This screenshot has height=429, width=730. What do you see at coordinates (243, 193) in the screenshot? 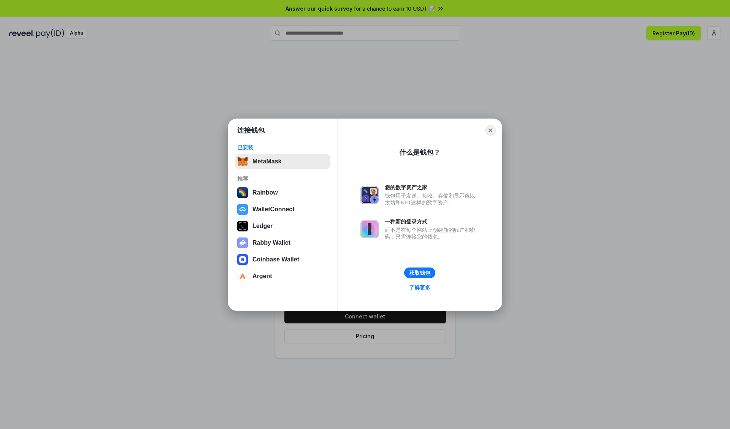
I see `img: svg+xml,%3Csvg%20width%3D%22120%22%20height%3D%22120%22%20viewBox%3D%220%200%20120%20120%22%20fil...` at bounding box center [243, 193].